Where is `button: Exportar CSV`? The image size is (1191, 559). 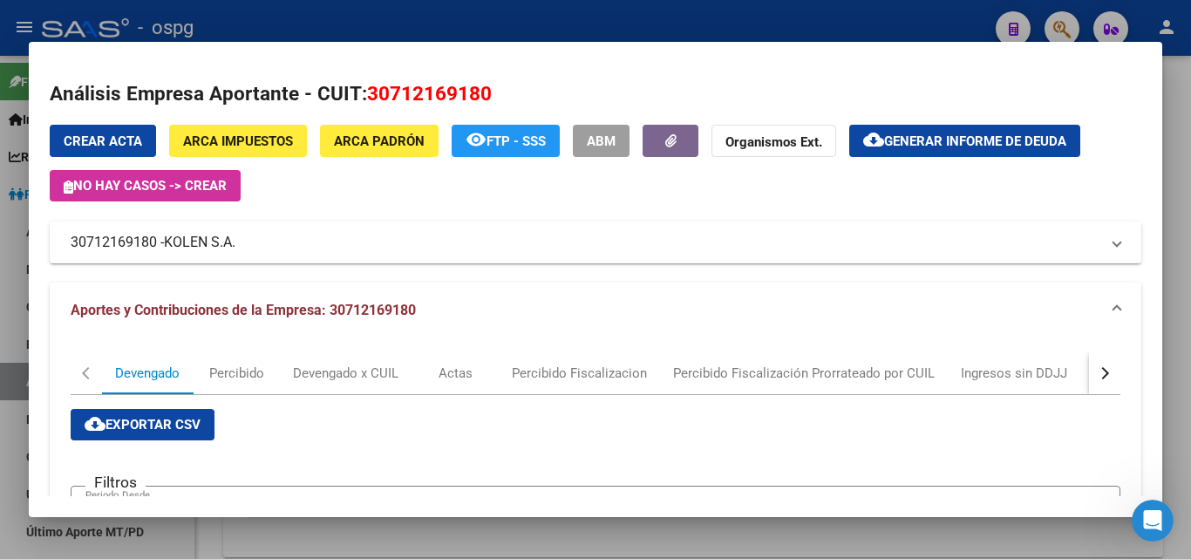 button: Exportar CSV is located at coordinates (142, 424).